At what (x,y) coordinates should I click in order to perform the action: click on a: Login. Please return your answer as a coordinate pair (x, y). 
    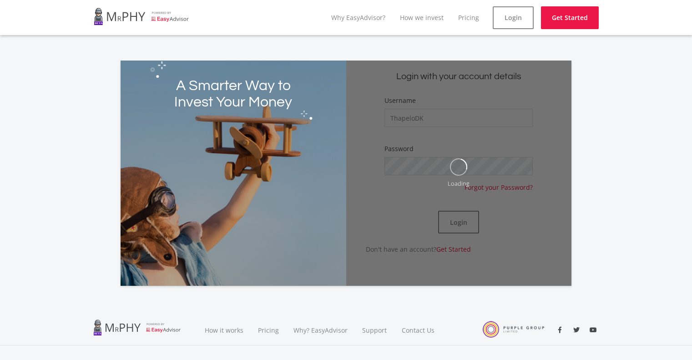
    Looking at the image, I should click on (513, 18).